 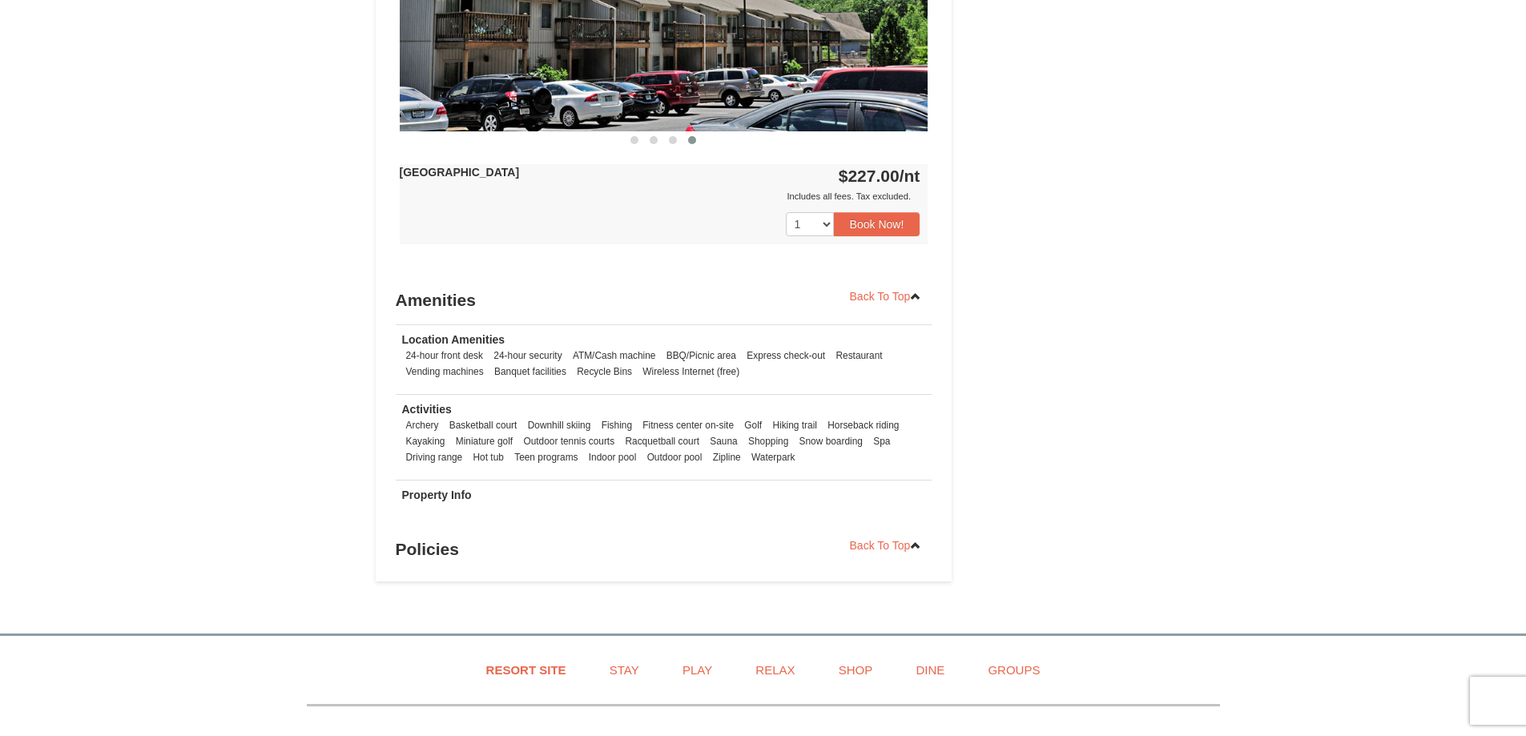 What do you see at coordinates (445, 356) in the screenshot?
I see `li: 24-hour front desk` at bounding box center [445, 356].